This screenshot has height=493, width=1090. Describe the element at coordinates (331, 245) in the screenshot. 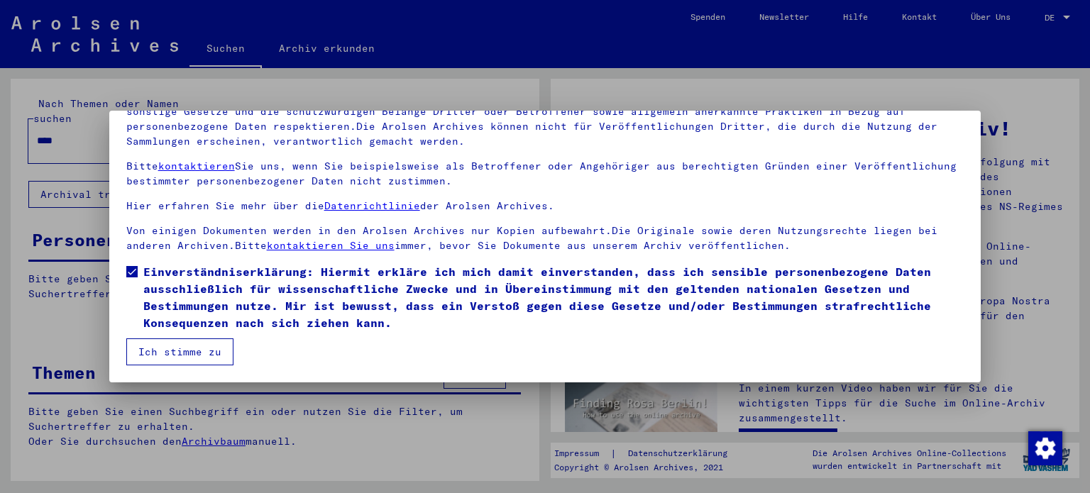

I see `a: kontaktieren Sie uns` at that location.